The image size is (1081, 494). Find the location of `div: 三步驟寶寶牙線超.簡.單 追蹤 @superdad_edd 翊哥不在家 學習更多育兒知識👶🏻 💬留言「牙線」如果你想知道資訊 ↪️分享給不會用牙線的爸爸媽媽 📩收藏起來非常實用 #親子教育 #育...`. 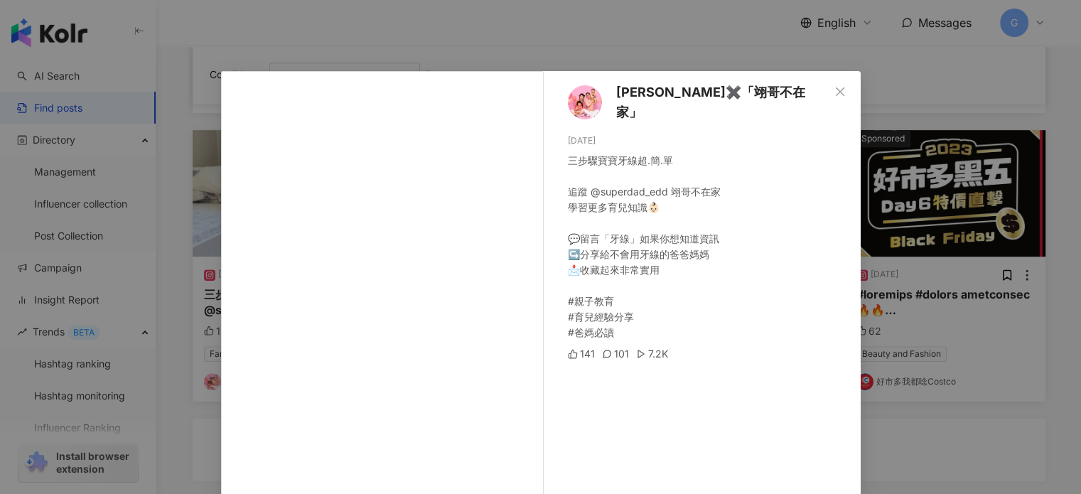

div: 三步驟寶寶牙線超.簡.單 追蹤 @superdad_edd 翊哥不在家 學習更多育兒知識👶🏻 💬留言「牙線」如果你想知道資訊 ↪️分享給不會用牙線的爸爸媽媽 📩收藏起來非常實用 #親子教育 #育... is located at coordinates (708, 247).